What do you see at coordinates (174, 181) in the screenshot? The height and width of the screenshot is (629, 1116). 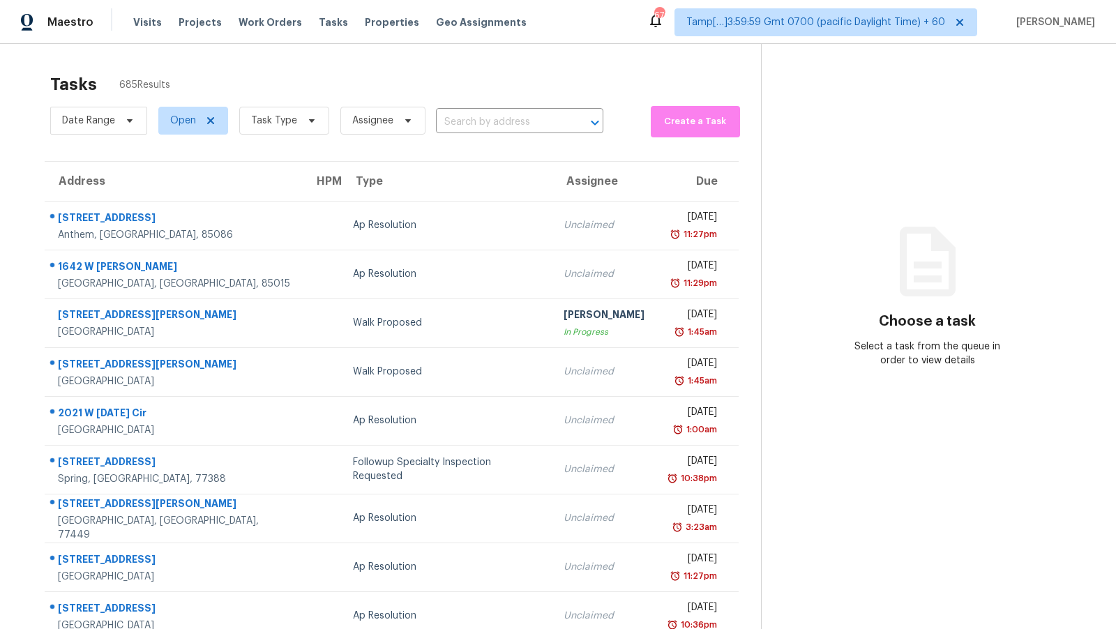 I see `th: Address` at bounding box center [174, 181].